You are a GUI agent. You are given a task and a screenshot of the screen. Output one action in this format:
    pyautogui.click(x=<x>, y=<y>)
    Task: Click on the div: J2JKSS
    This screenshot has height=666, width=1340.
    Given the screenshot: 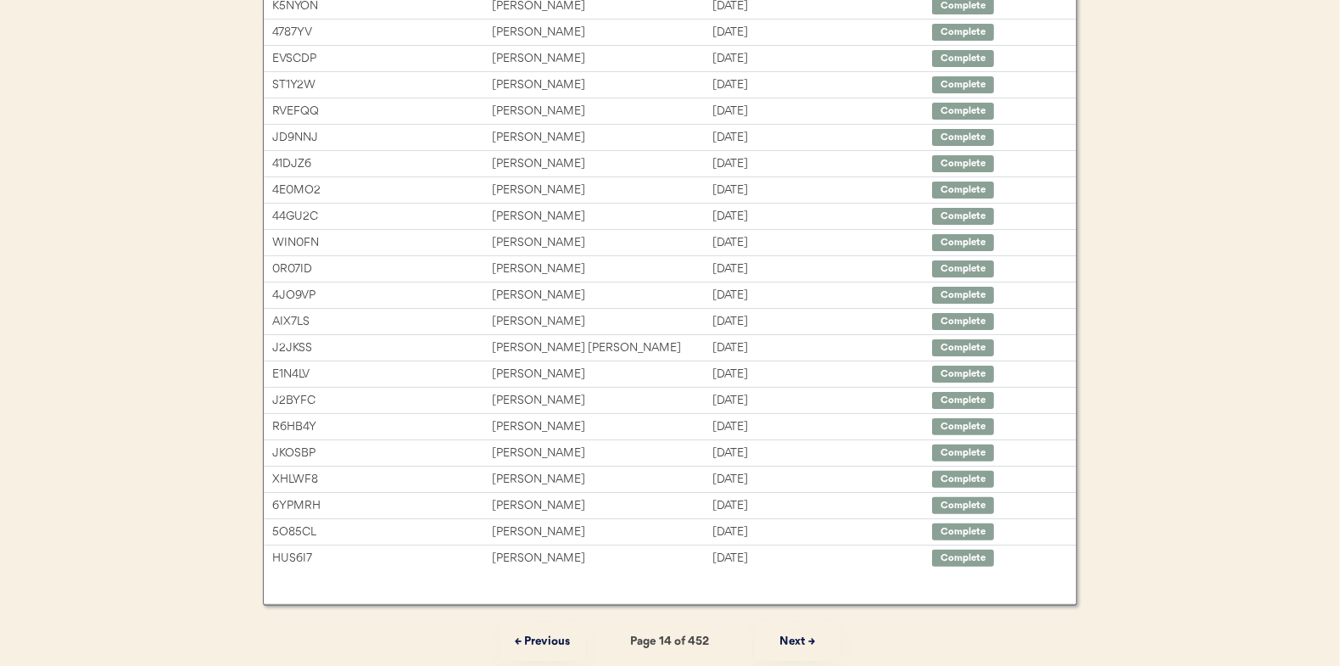 What is the action you would take?
    pyautogui.click(x=382, y=348)
    